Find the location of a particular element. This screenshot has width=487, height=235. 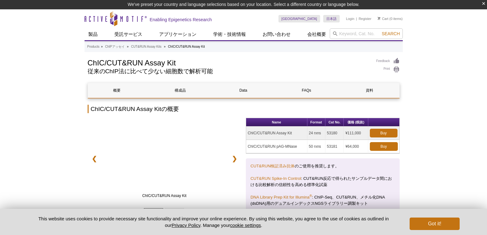

a: Login is located at coordinates (350, 19).